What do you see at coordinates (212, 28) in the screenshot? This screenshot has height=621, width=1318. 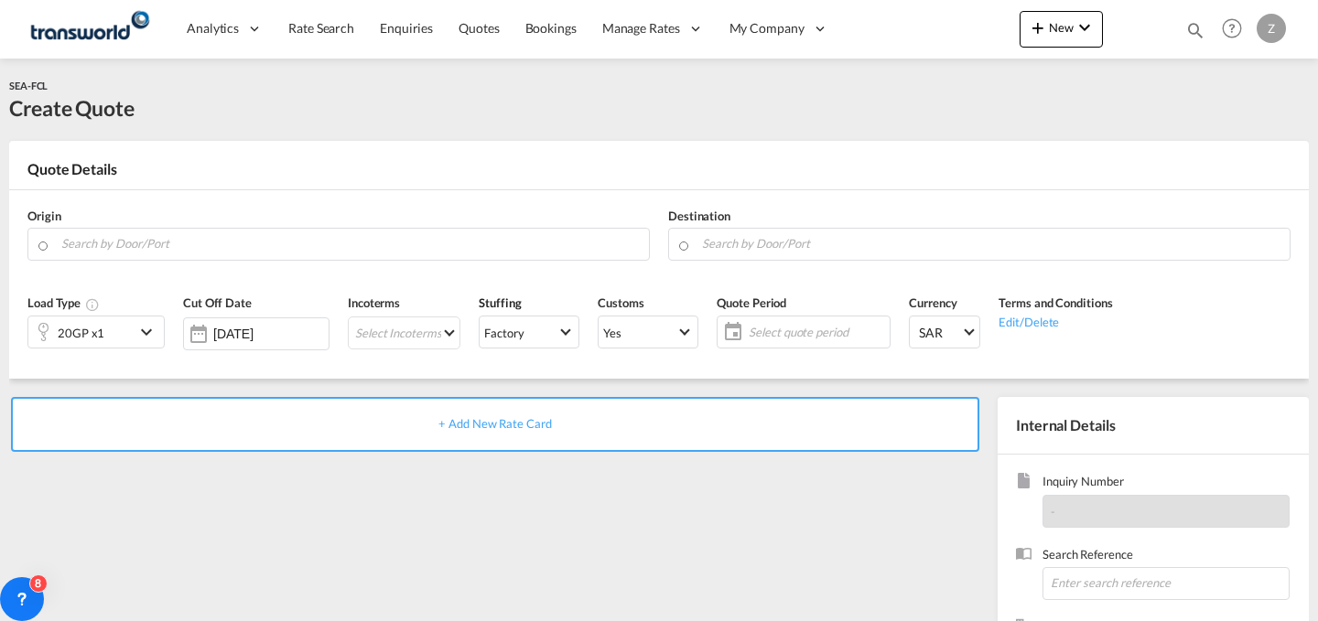 I see `span: Analytics` at bounding box center [212, 28].